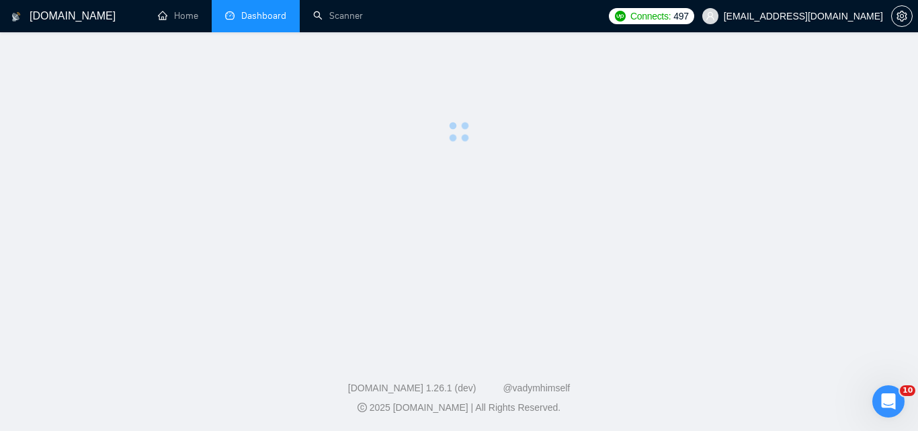 This screenshot has height=431, width=918. What do you see at coordinates (230, 15) in the screenshot?
I see `span: dashboard` at bounding box center [230, 15].